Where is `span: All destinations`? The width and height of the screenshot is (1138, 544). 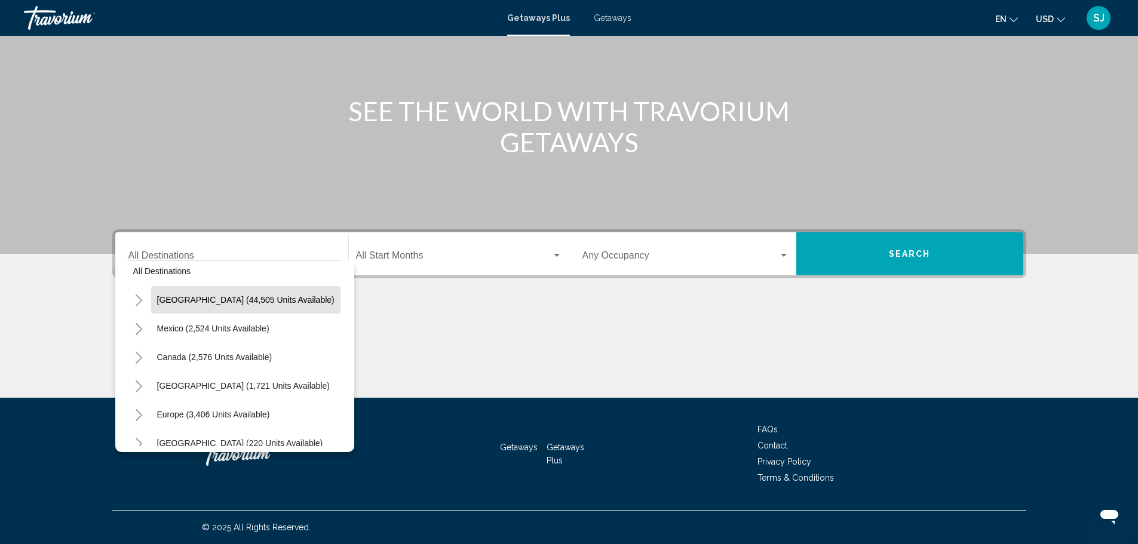 span: All destinations is located at coordinates (162, 271).